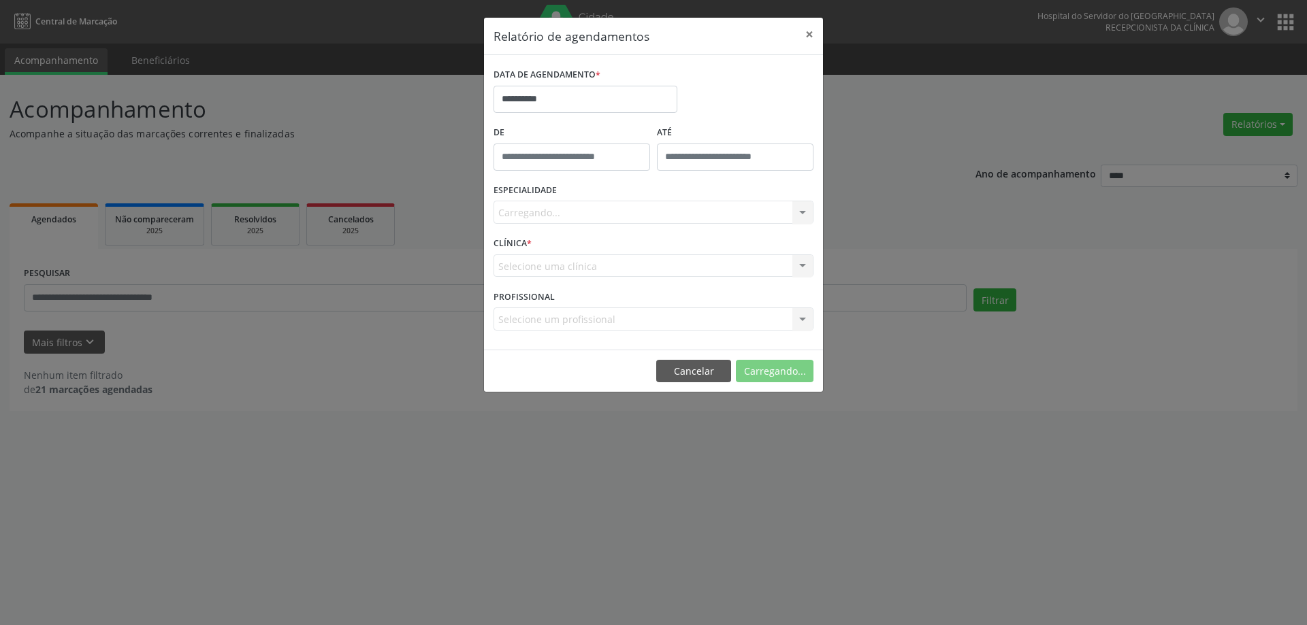  Describe the element at coordinates (572, 133) in the screenshot. I see `label: De` at that location.